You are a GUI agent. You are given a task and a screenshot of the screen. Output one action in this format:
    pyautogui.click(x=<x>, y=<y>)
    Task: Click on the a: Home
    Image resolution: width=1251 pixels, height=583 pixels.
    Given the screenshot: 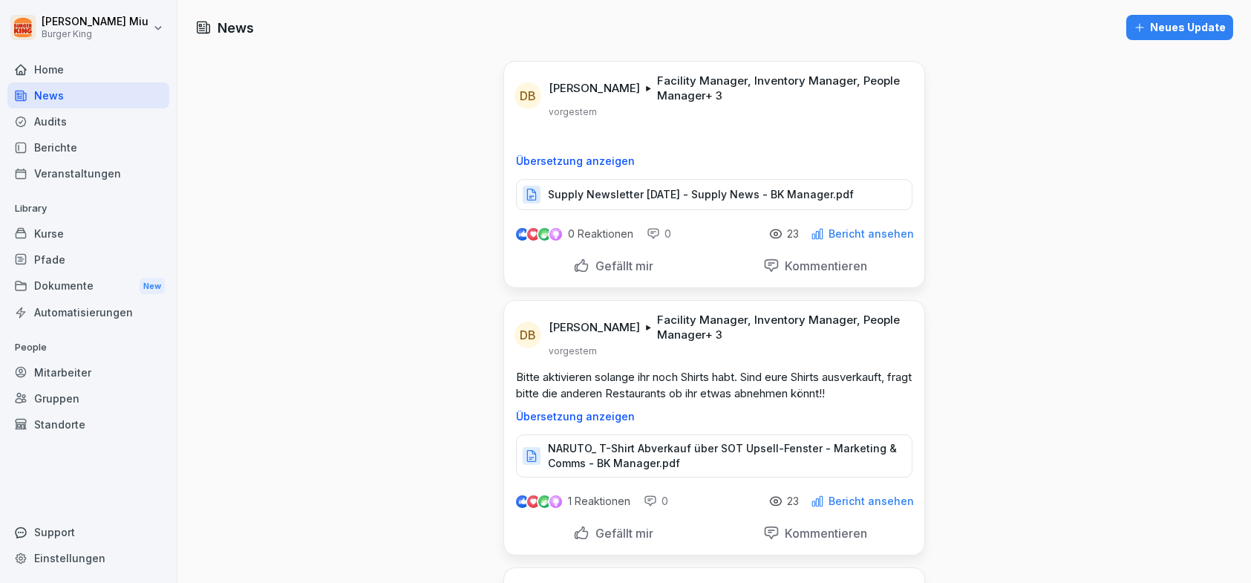 What is the action you would take?
    pyautogui.click(x=88, y=69)
    